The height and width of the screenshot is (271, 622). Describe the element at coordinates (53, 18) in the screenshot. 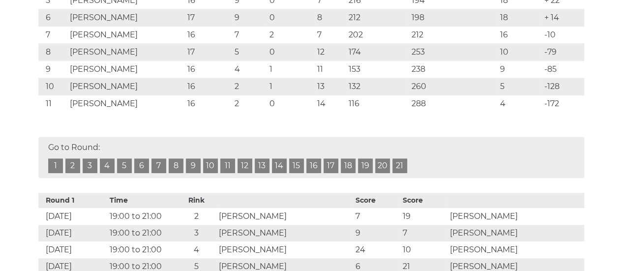

I see `td: 6` at that location.